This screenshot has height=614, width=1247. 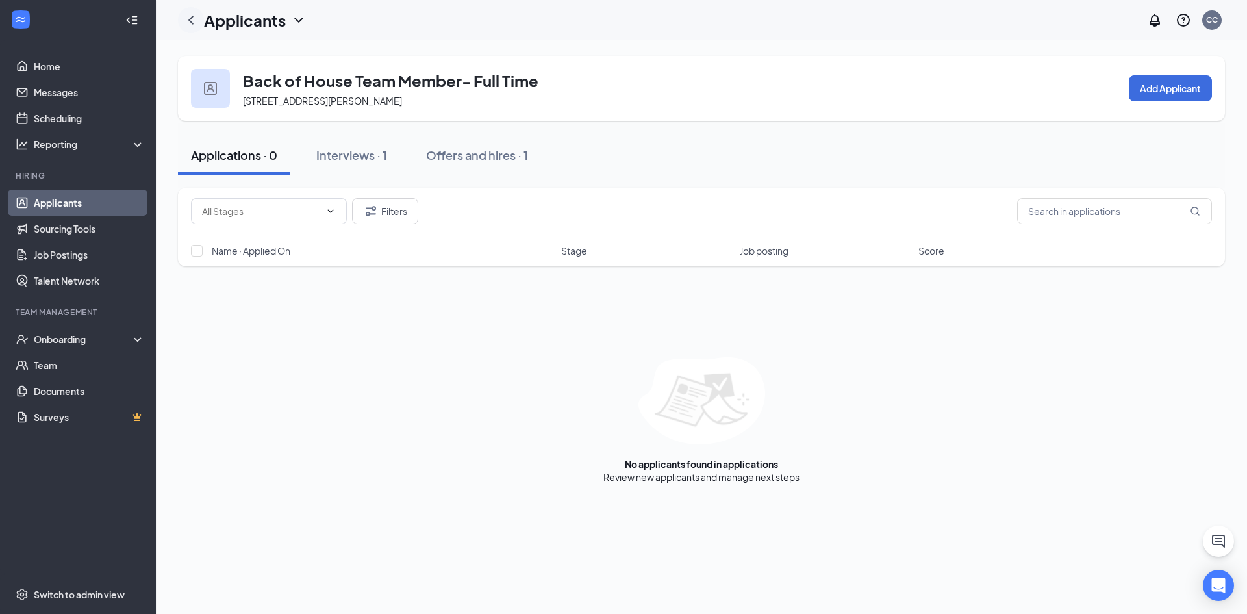 What do you see at coordinates (79, 594) in the screenshot?
I see `div: Switch to admin view` at bounding box center [79, 594].